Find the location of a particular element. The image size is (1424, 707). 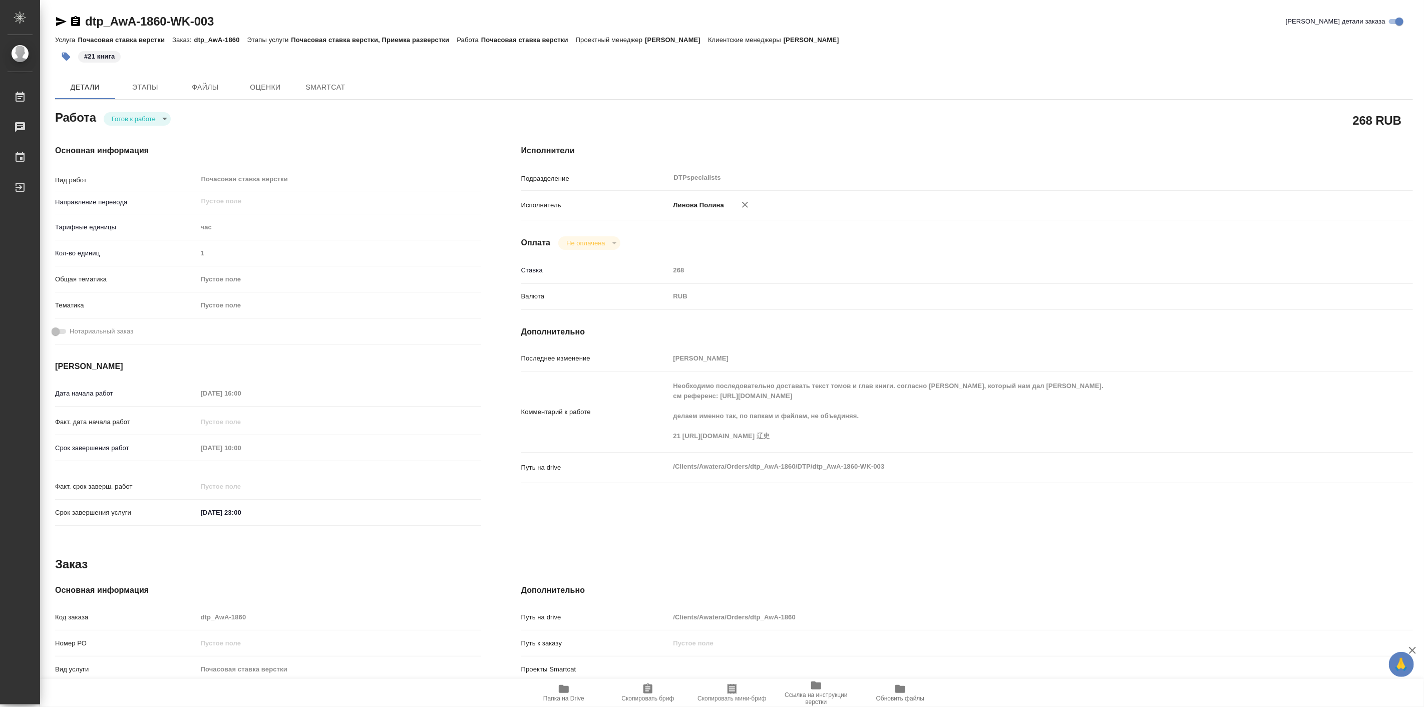

button: Папка на Drive is located at coordinates (564, 693).